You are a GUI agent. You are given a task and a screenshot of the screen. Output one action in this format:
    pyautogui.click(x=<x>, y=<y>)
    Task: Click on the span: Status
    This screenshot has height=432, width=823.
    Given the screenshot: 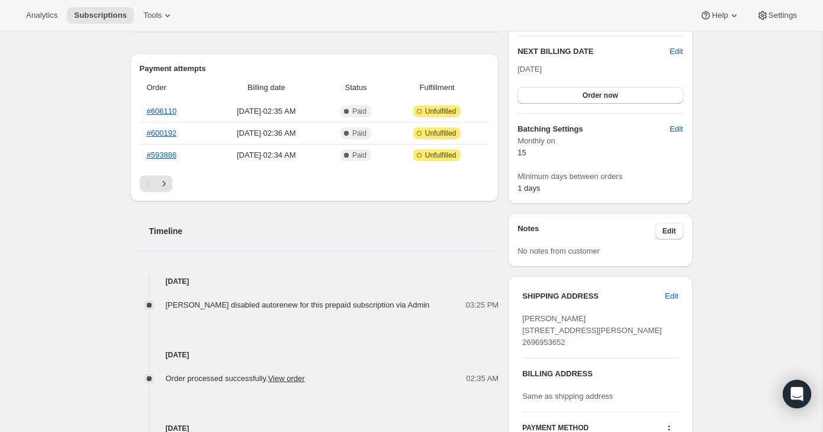 What is the action you would take?
    pyautogui.click(x=356, y=88)
    